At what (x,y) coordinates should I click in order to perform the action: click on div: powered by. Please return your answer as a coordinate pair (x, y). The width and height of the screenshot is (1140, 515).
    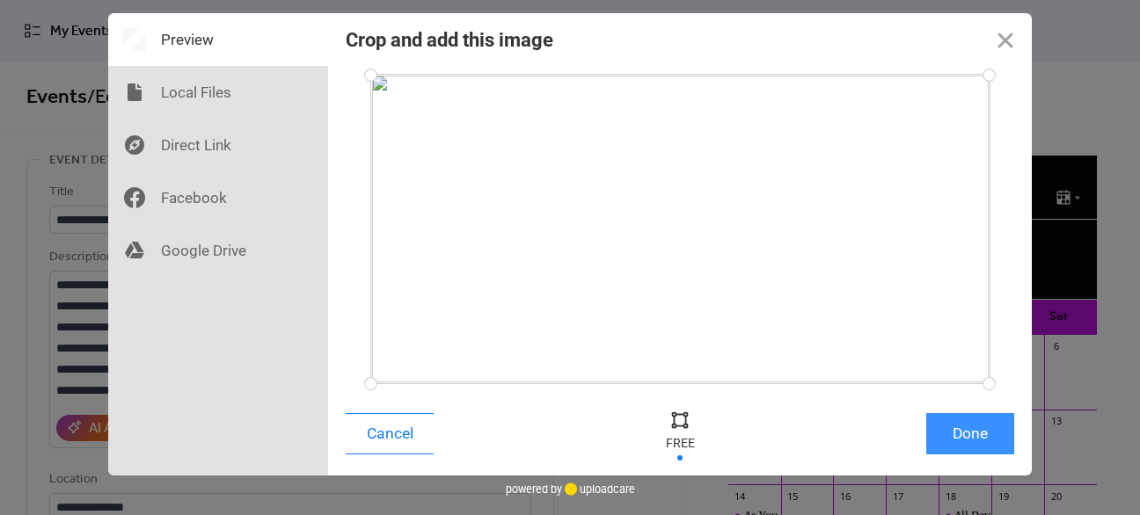
    Looking at the image, I should click on (570, 489).